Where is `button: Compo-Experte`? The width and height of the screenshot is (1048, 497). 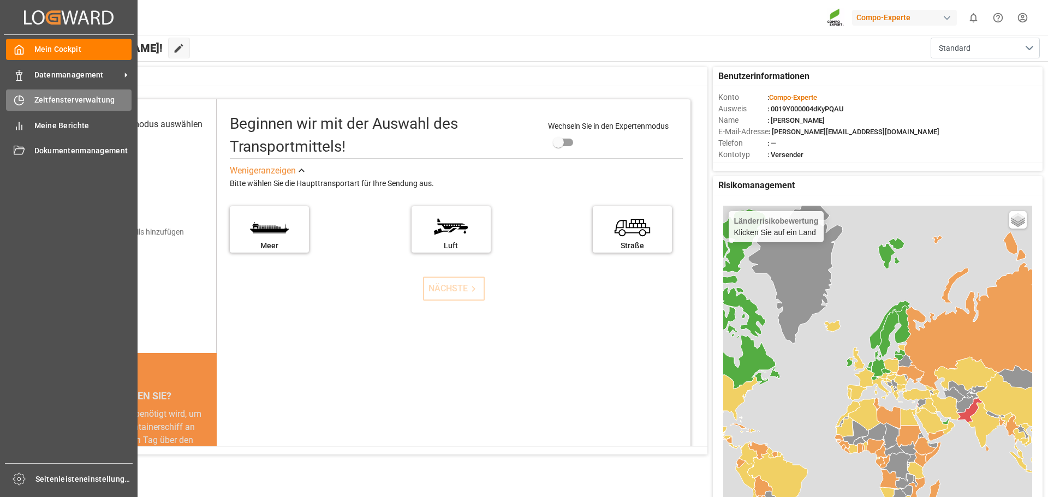 button: Compo-Experte is located at coordinates (906, 17).